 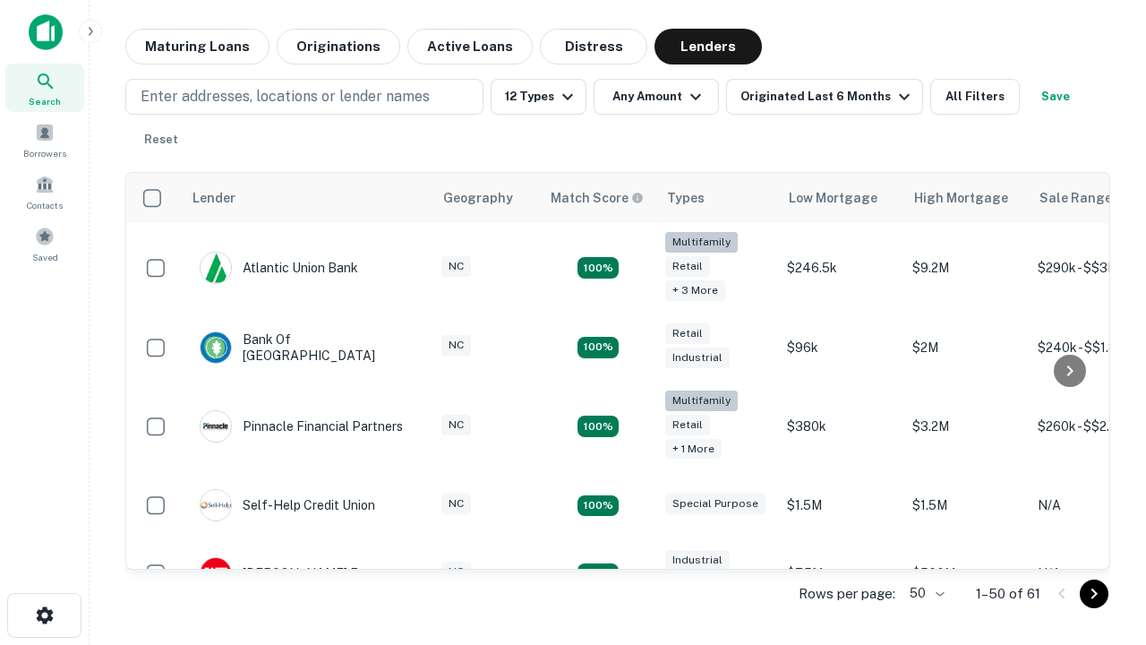 What do you see at coordinates (596, 198) in the screenshot?
I see `h6: Match Score` at bounding box center [596, 198].